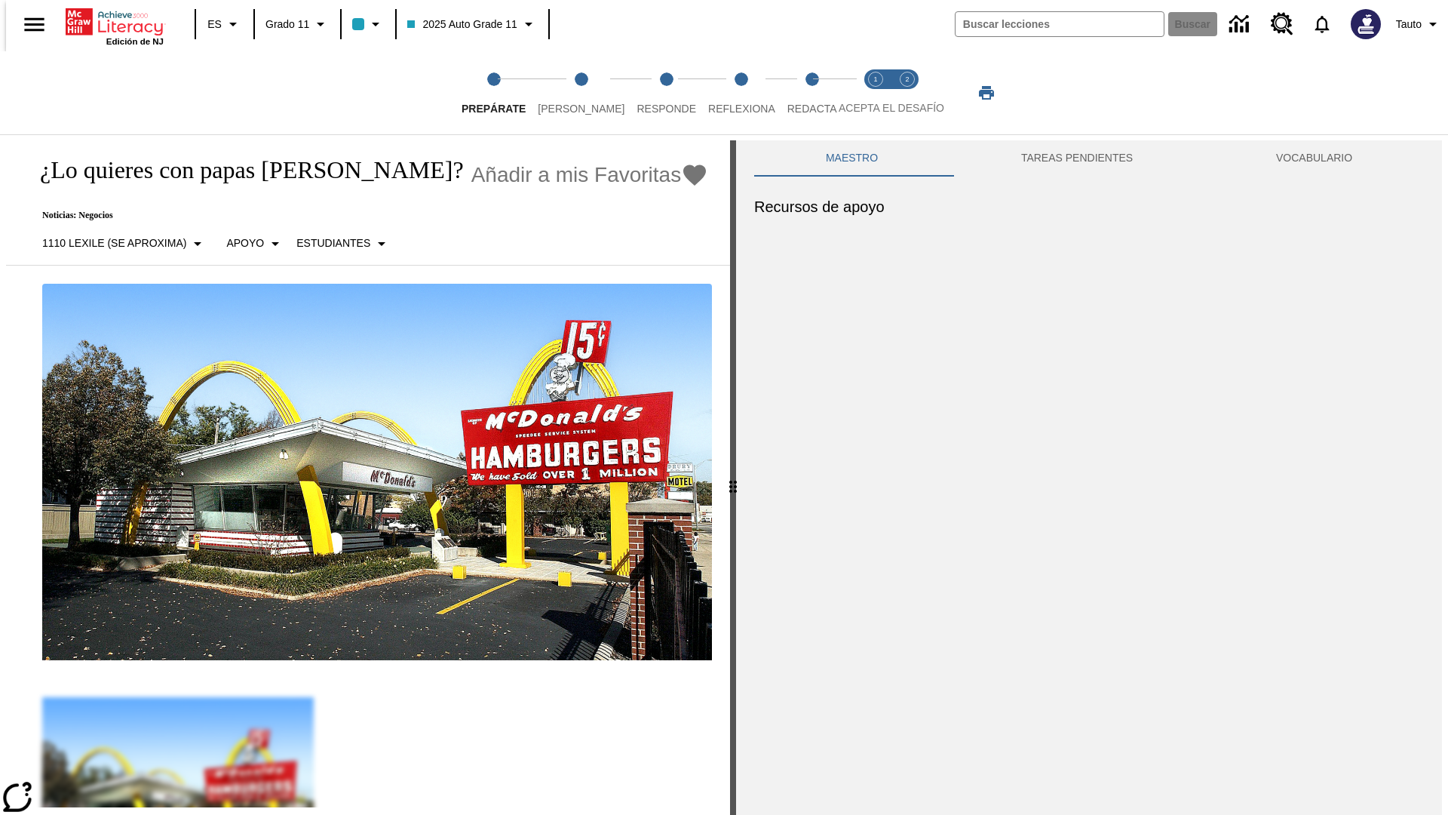 This screenshot has height=815, width=1448. What do you see at coordinates (462, 24) in the screenshot?
I see `span: 2025 Auto Grade 11` at bounding box center [462, 24].